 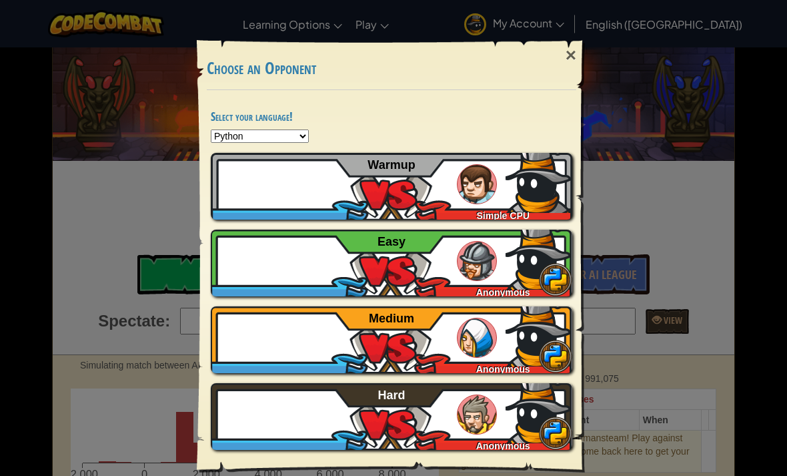 What do you see at coordinates (392, 318) in the screenshot?
I see `span: Medium` at bounding box center [392, 318].